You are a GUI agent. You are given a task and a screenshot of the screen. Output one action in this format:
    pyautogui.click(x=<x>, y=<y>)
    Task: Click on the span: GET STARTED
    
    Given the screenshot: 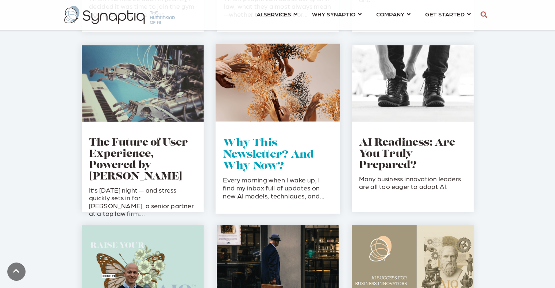 What is the action you would take?
    pyautogui.click(x=445, y=14)
    